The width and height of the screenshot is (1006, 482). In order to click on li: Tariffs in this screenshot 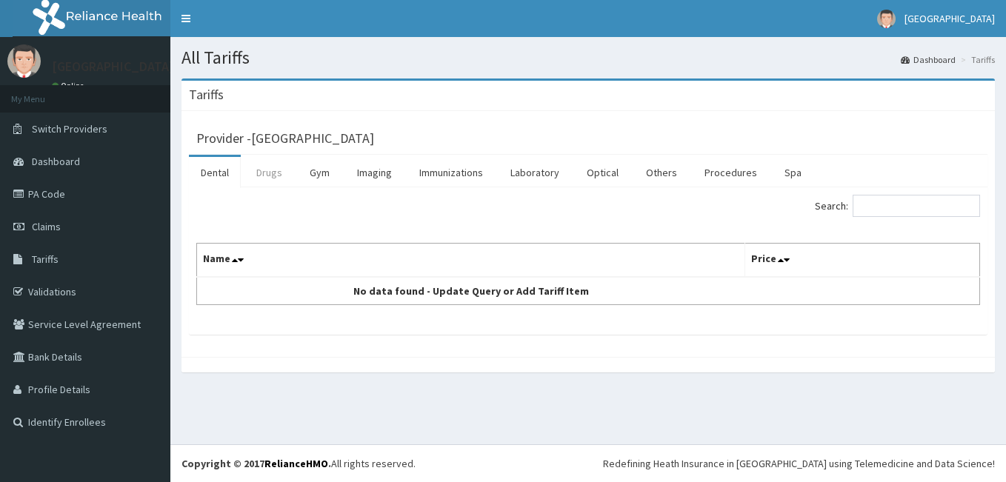, I will do `click(976, 59)`.